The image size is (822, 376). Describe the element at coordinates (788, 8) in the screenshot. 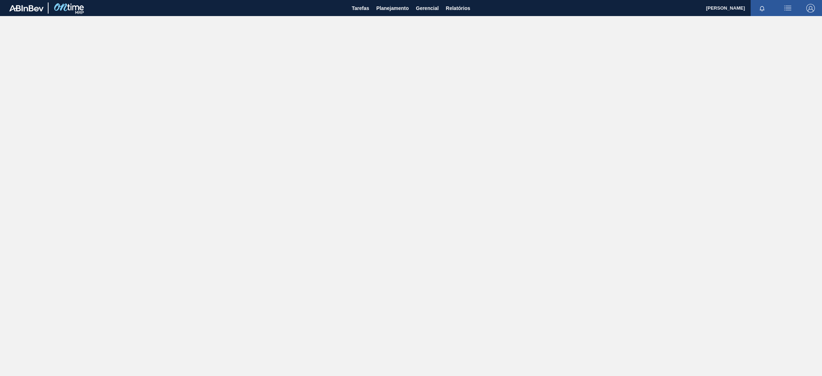

I see `img: userActions` at that location.